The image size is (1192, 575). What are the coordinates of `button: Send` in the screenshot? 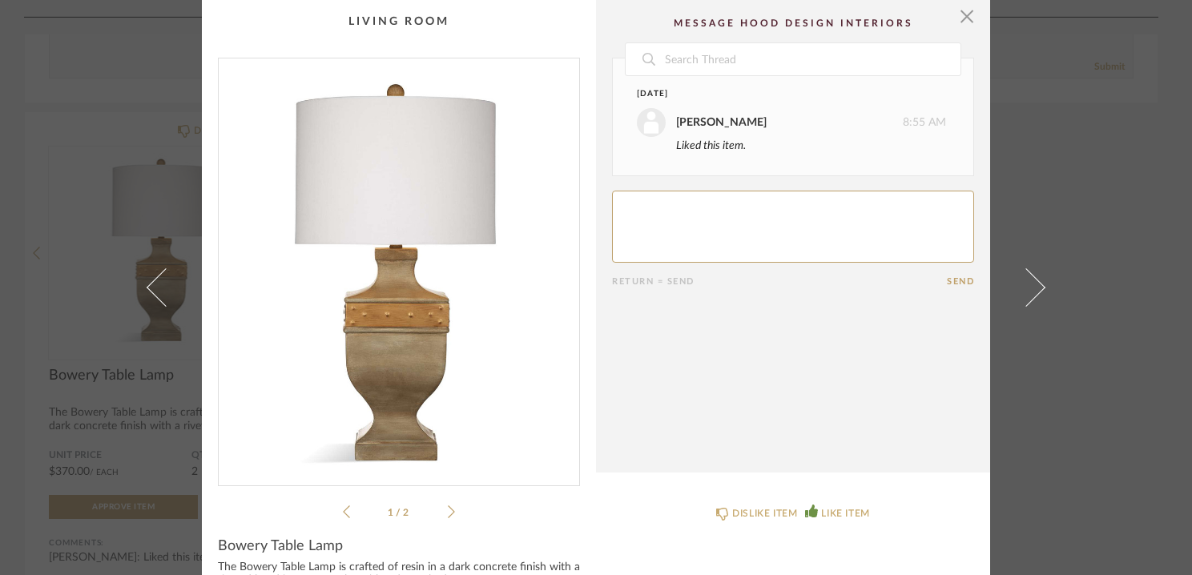 It's located at (960, 281).